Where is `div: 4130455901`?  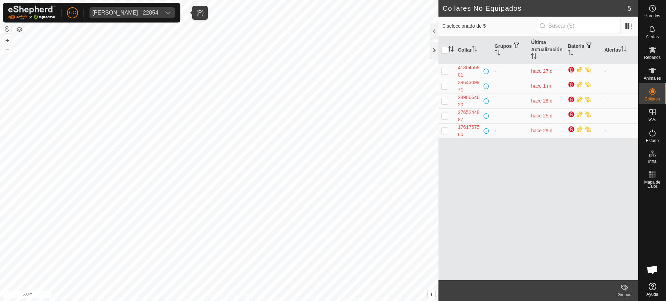
div: 4130455901 is located at coordinates (470, 71).